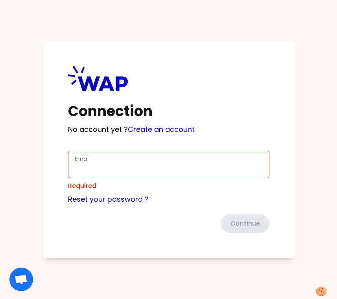  Describe the element at coordinates (169, 112) in the screenshot. I see `h1: Connection` at that location.